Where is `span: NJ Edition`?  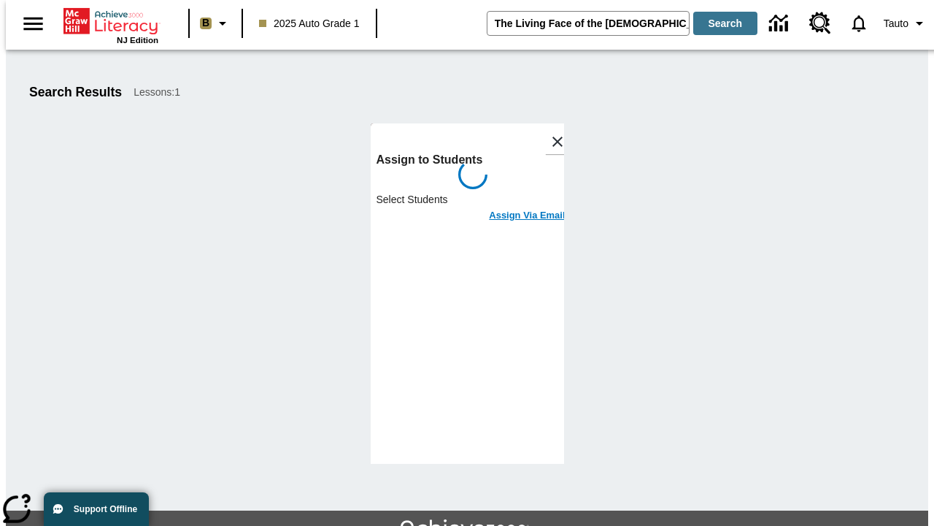
span: NJ Edition is located at coordinates (137, 40).